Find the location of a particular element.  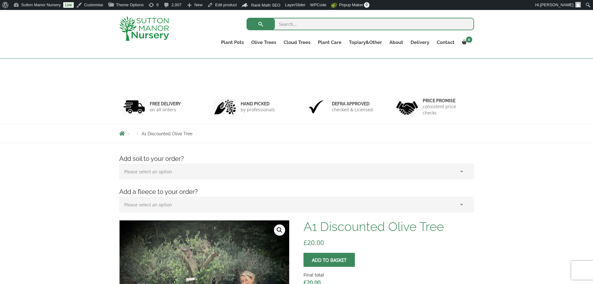

img: 1.jpg is located at coordinates (134, 107).